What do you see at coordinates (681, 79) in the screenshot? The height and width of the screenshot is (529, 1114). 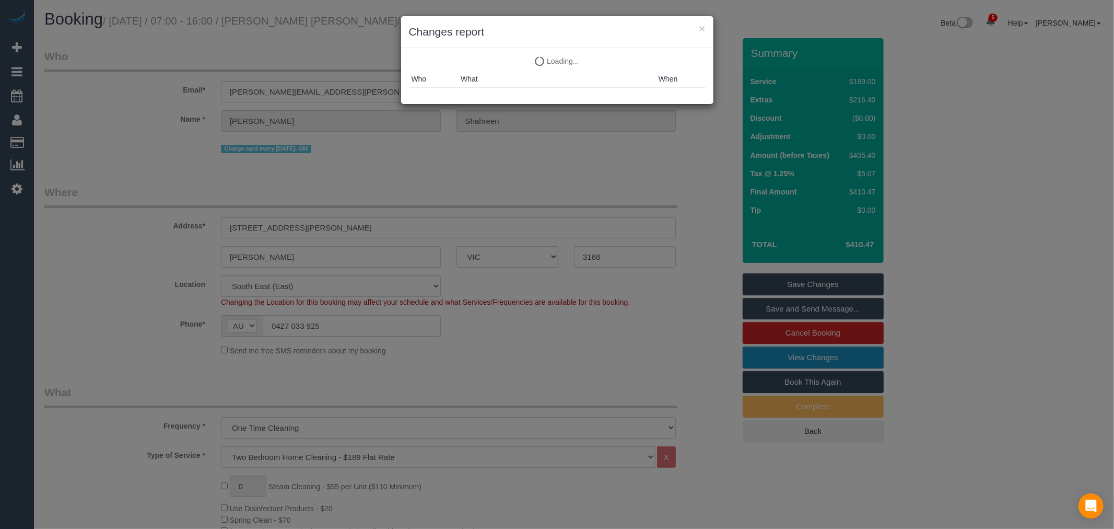 I see `th: When` at bounding box center [681, 79].